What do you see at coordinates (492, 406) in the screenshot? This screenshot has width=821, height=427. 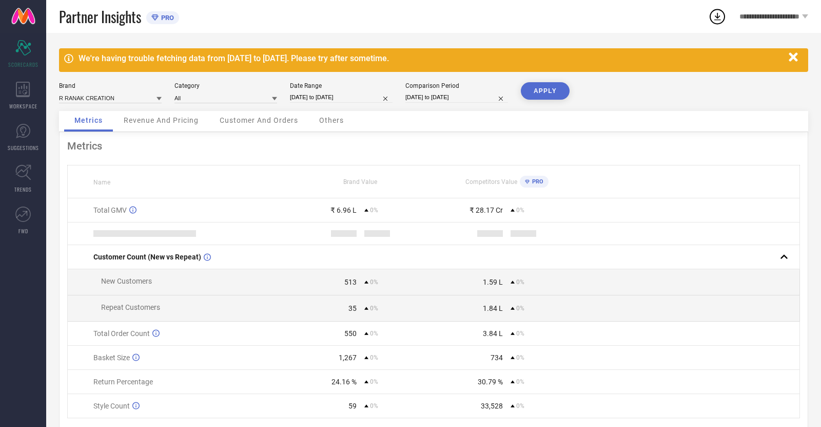 I see `div: 33,528` at bounding box center [492, 406].